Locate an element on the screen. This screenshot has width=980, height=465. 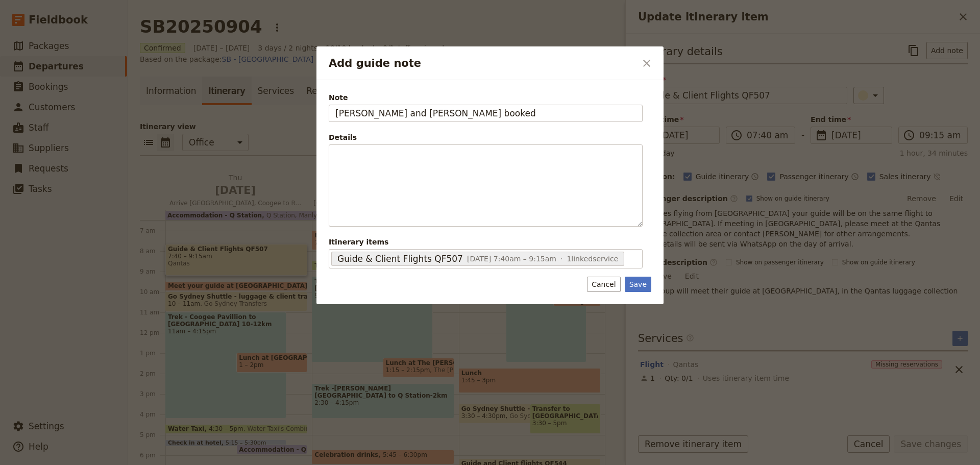
input: Note is located at coordinates (486, 113).